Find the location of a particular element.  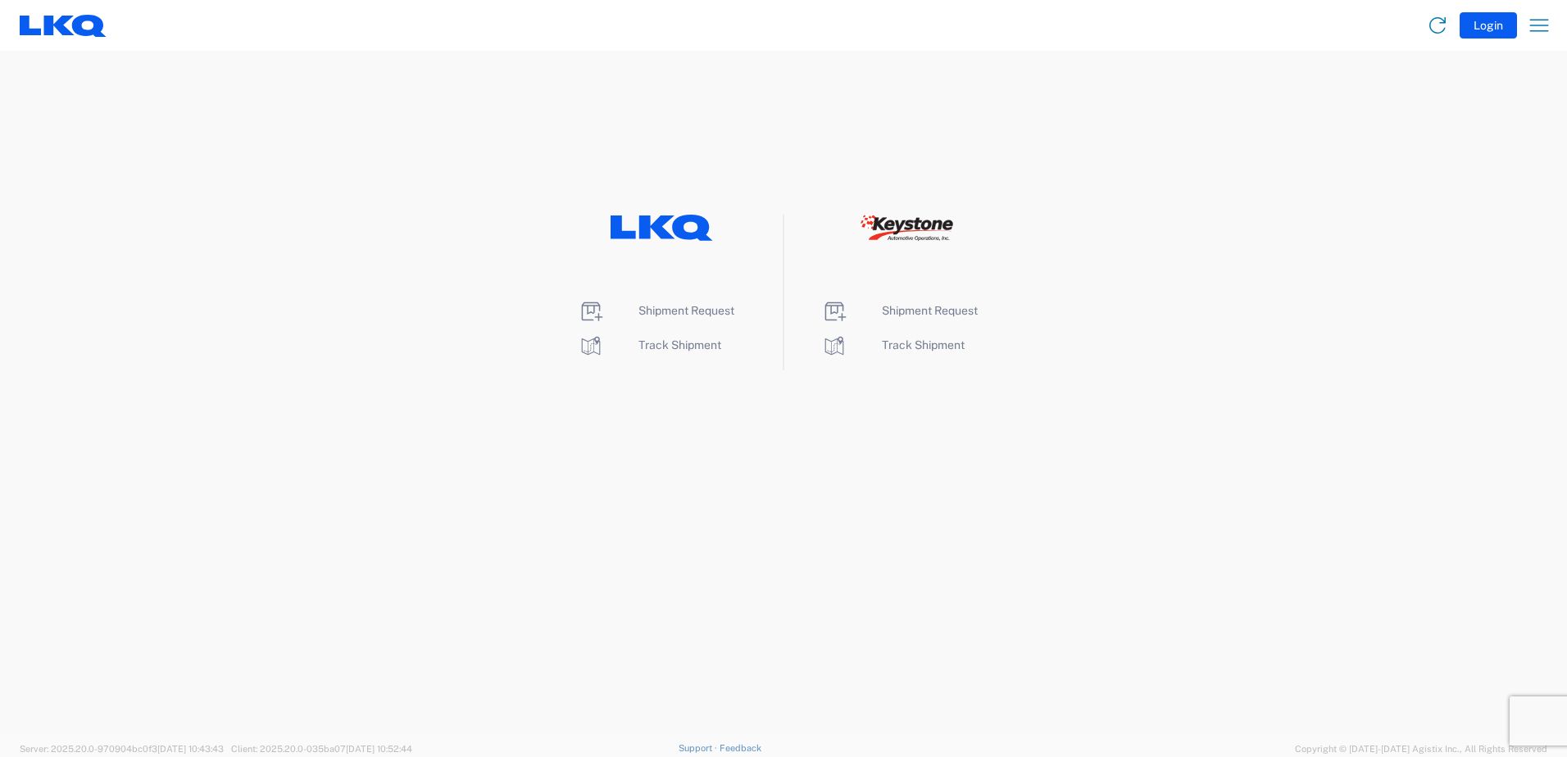

span: Server: 2025.20.0-970904bc0f3 is located at coordinates (121, 749).